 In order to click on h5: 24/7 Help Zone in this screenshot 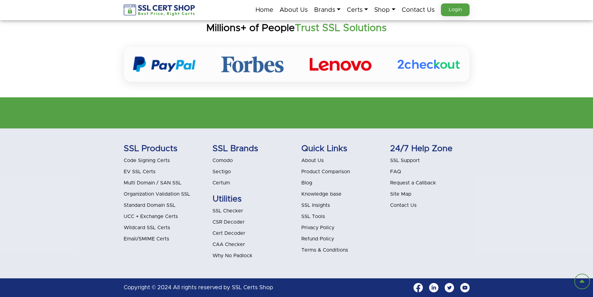, I will do `click(430, 149)`.